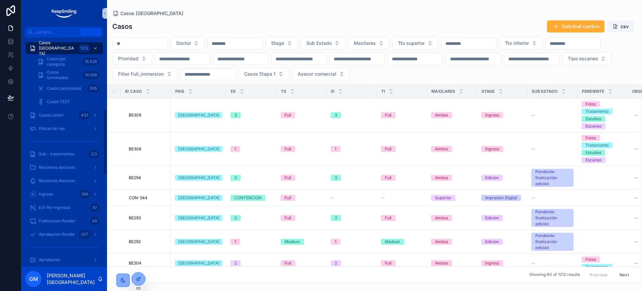 This screenshot has height=291, width=642. I want to click on a: Aprobacion Render207, so click(64, 234).